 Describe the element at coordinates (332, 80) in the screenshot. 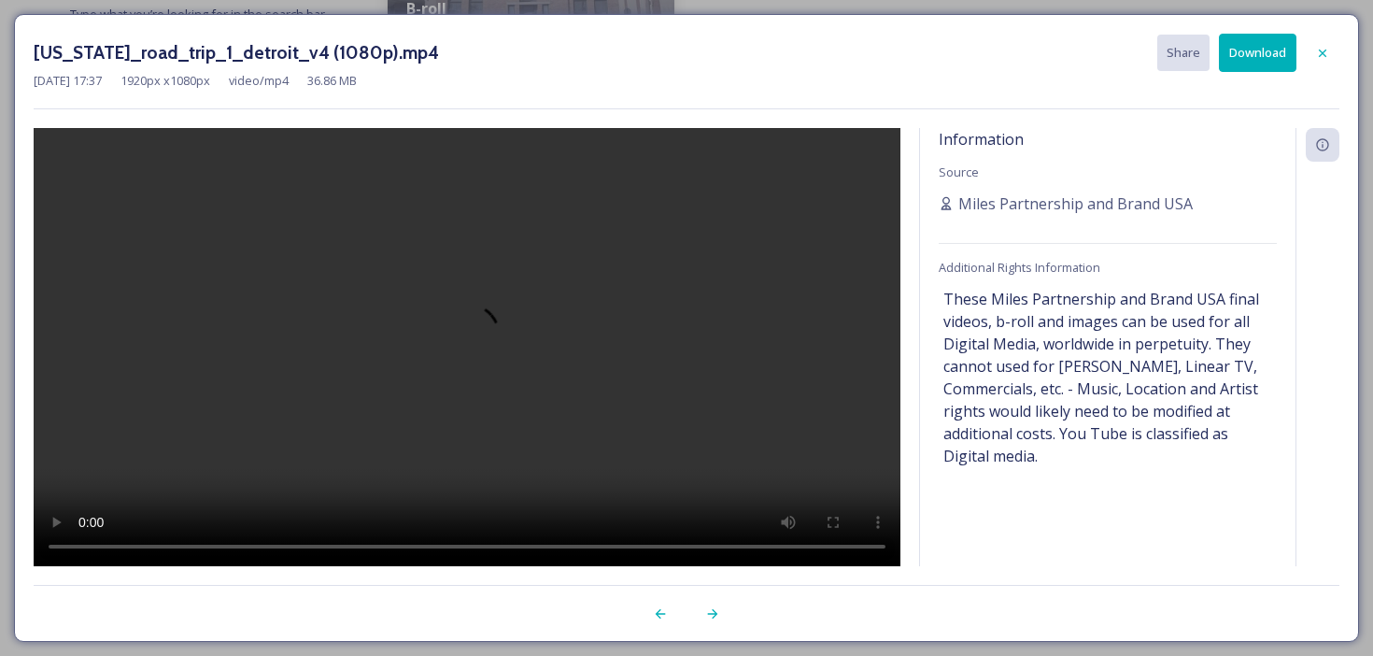

I see `span: 36.86 MB` at that location.